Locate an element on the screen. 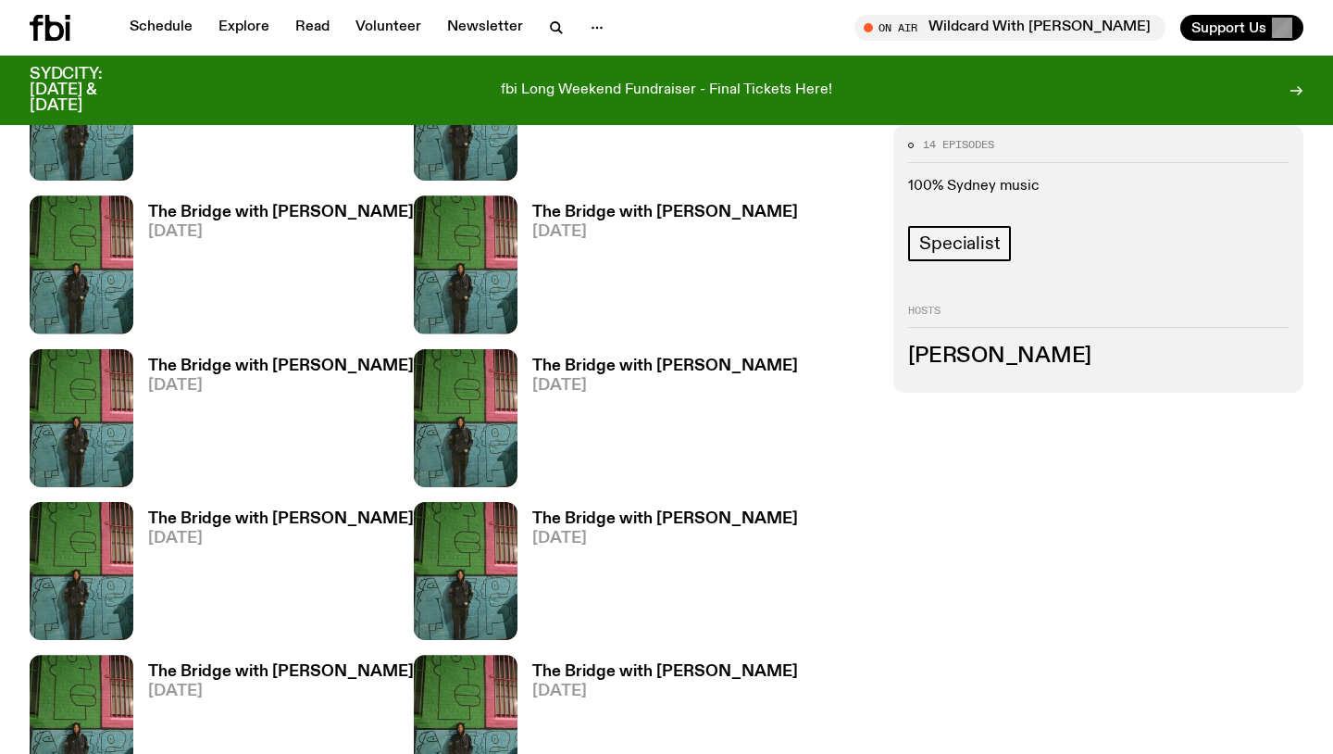  a: Volunteer is located at coordinates (388, 28).